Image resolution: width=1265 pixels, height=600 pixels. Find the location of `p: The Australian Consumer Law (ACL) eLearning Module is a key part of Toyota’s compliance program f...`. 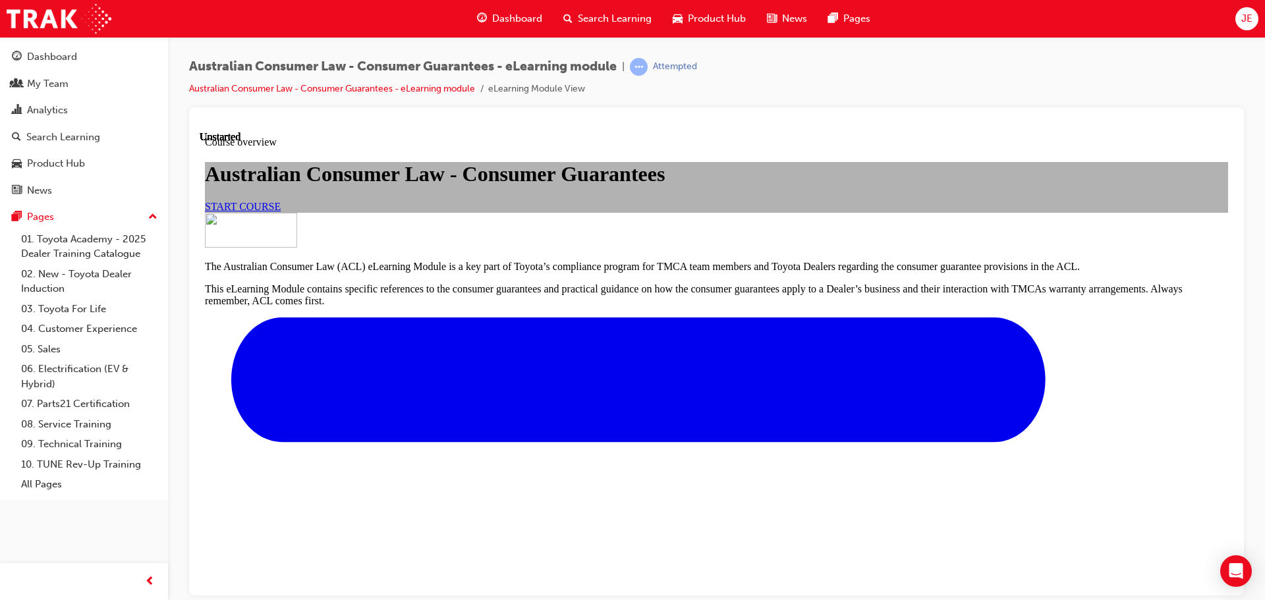

p: The Australian Consumer Law (ACL) eLearning Module is a key part of Toyota’s compliance program f... is located at coordinates (516, 136).